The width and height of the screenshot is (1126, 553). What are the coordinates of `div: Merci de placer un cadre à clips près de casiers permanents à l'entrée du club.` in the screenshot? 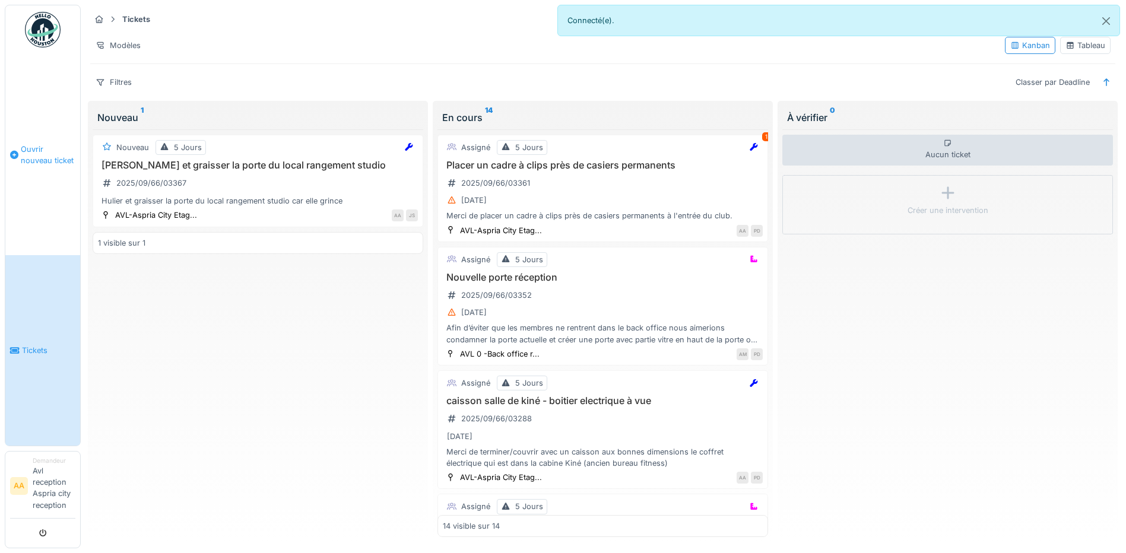 It's located at (603, 215).